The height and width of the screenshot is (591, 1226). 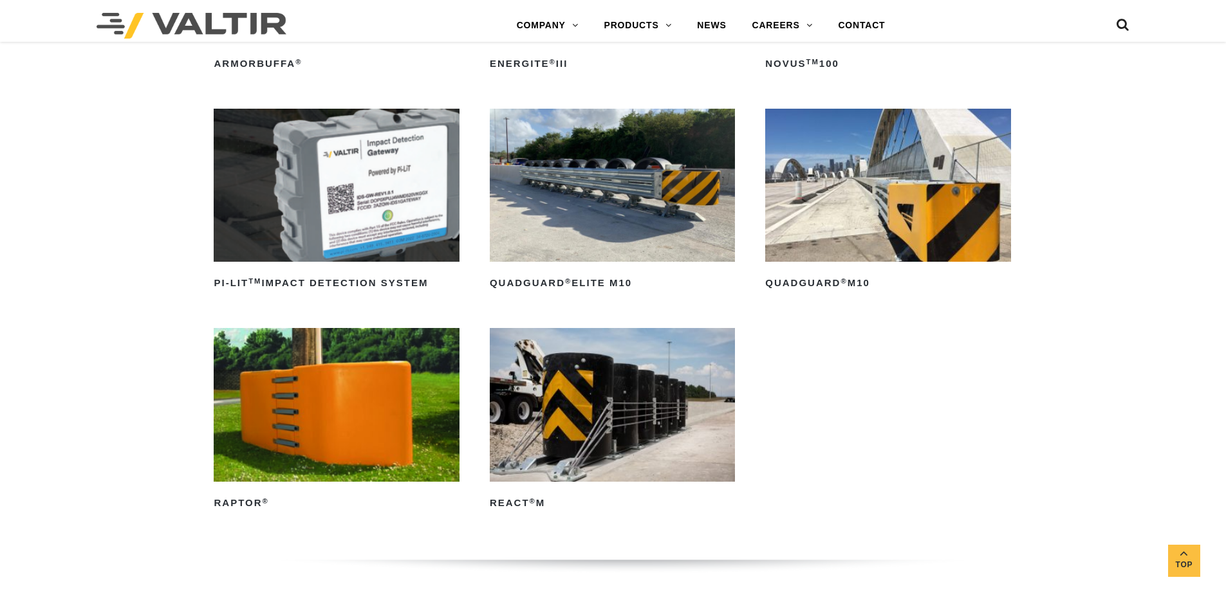 I want to click on h2: QuadGuard Elite M10, so click(x=612, y=284).